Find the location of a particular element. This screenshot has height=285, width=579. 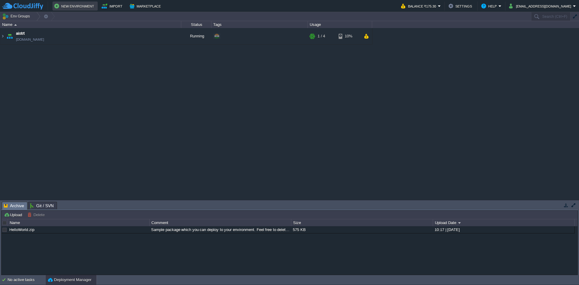

div: 575 KB is located at coordinates (362, 229).